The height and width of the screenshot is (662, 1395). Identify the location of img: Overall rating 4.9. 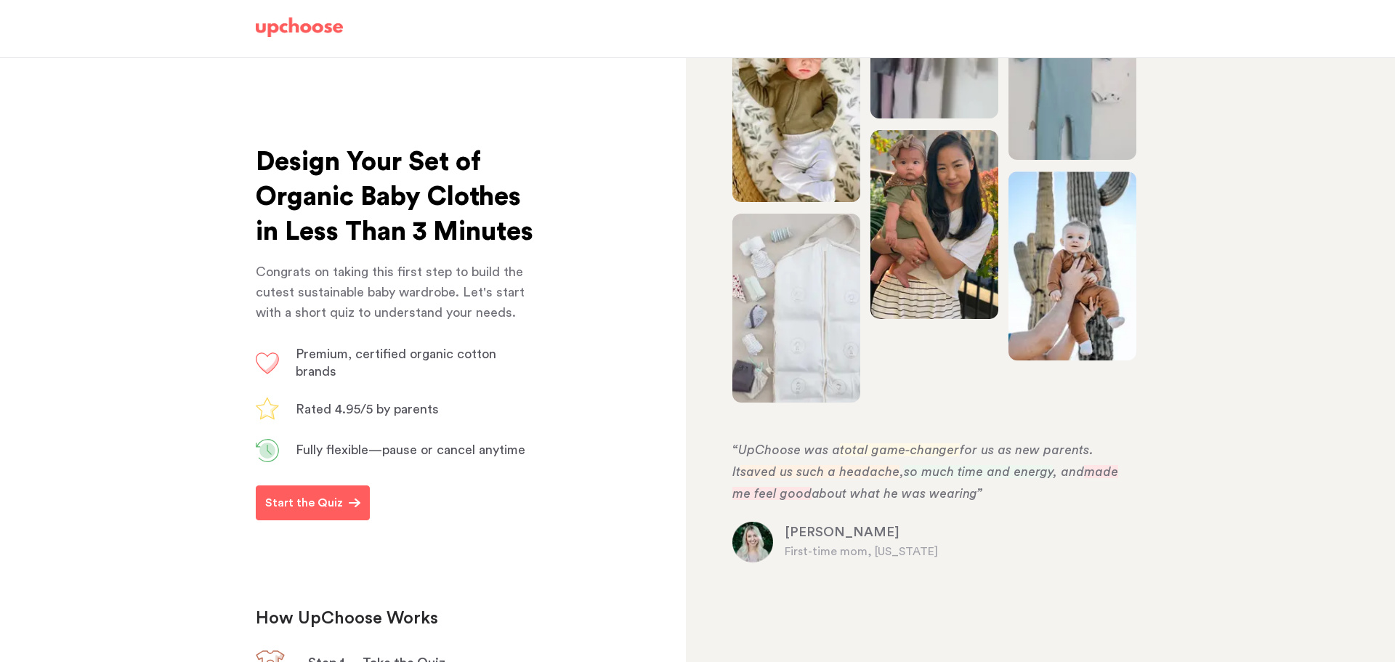
(267, 408).